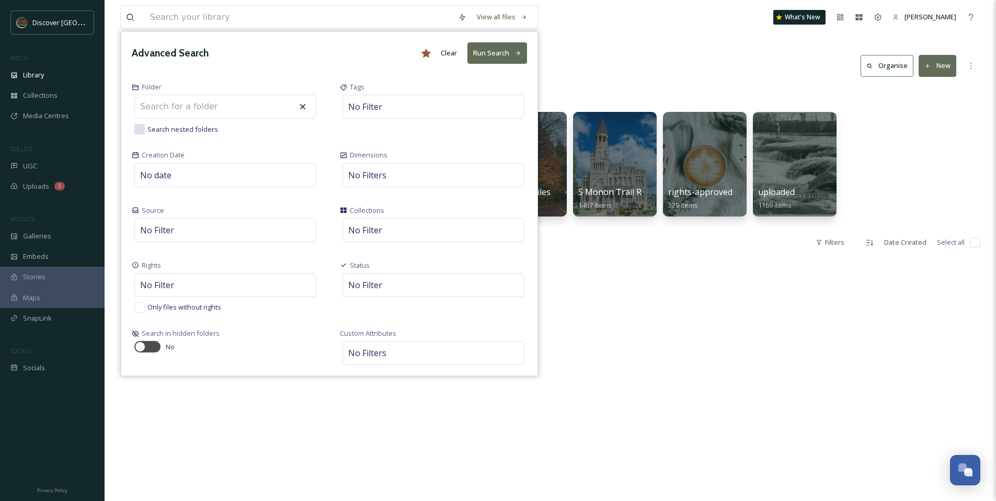  I want to click on button: New, so click(937, 65).